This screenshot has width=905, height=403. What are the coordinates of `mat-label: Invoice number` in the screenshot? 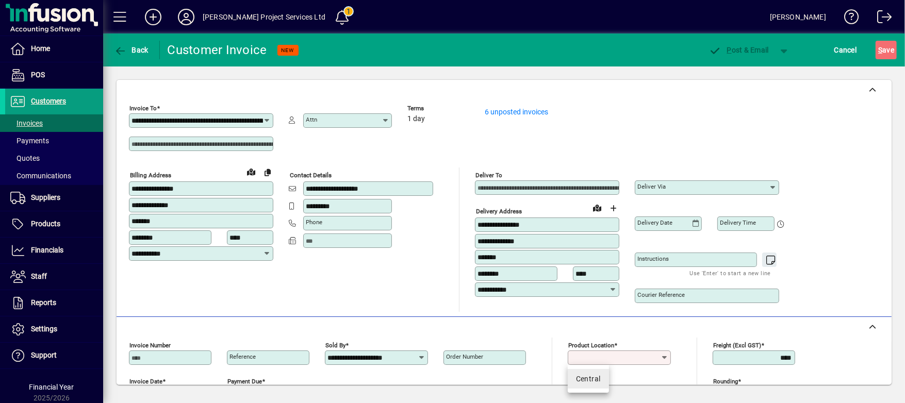 It's located at (150, 345).